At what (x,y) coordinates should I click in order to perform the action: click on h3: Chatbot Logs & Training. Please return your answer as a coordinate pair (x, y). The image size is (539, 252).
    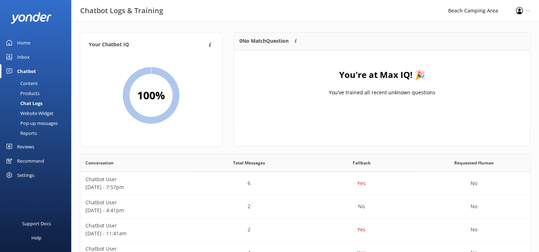
    Looking at the image, I should click on (121, 11).